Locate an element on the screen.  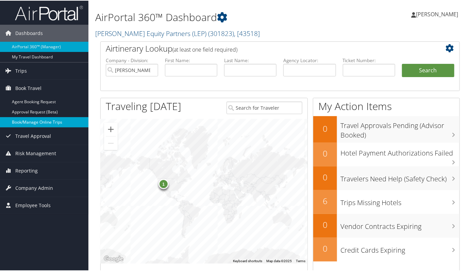
span: Dashboards is located at coordinates (29, 33).